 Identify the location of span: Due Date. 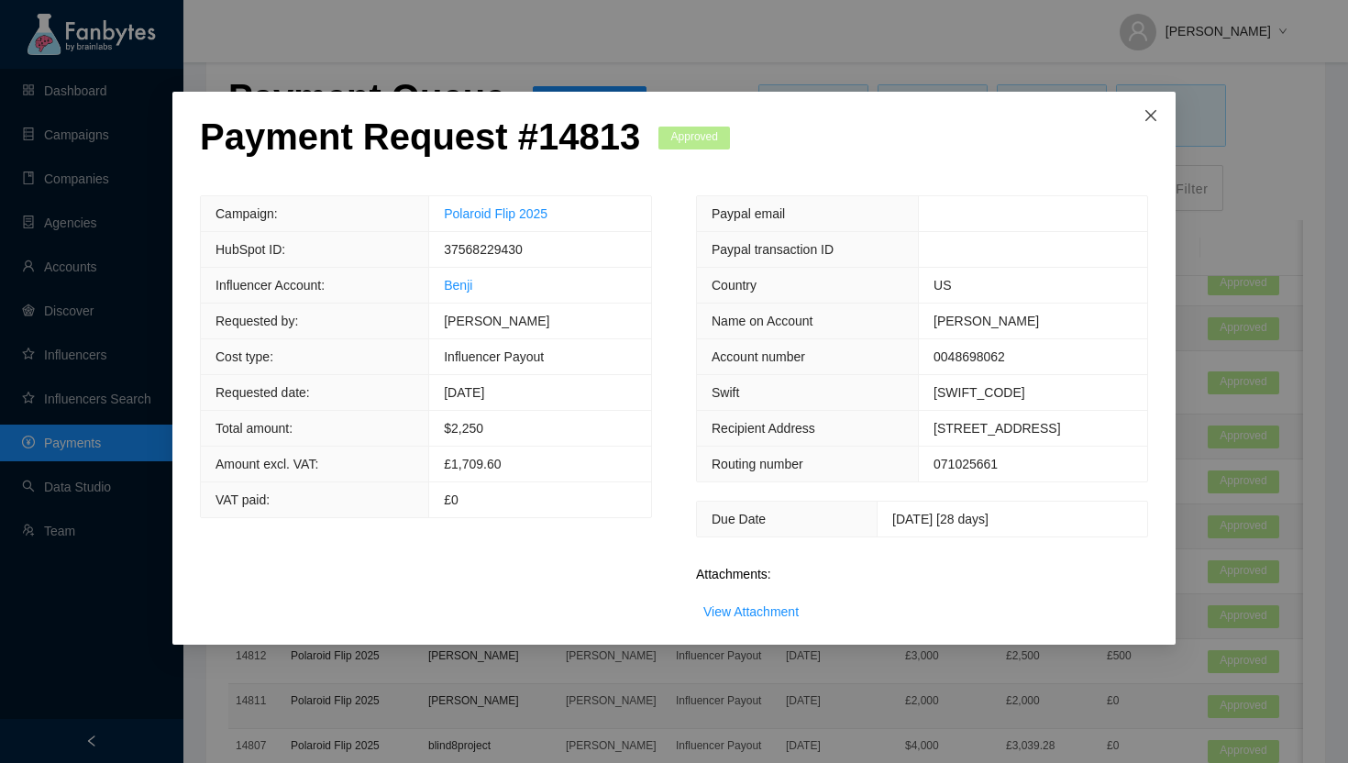
(738, 519).